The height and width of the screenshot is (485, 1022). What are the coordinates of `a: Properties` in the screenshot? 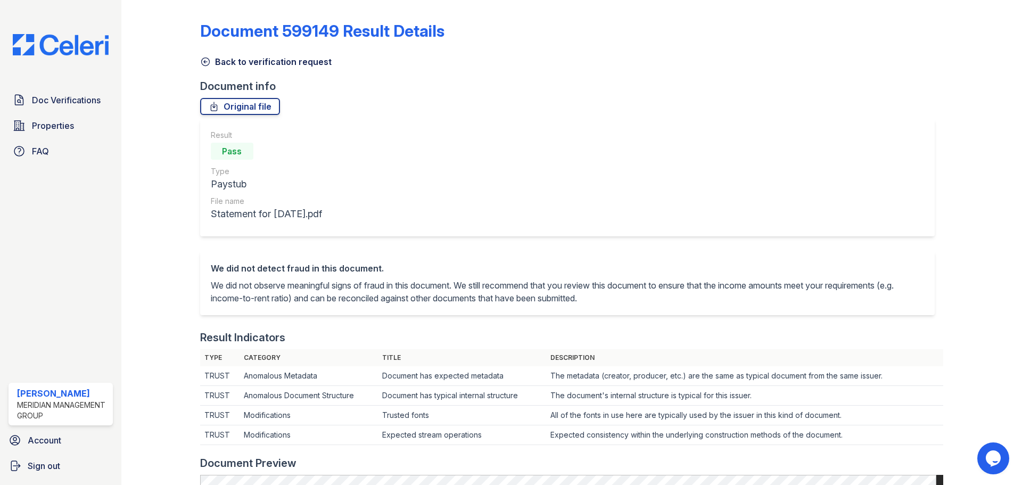 It's located at (61, 126).